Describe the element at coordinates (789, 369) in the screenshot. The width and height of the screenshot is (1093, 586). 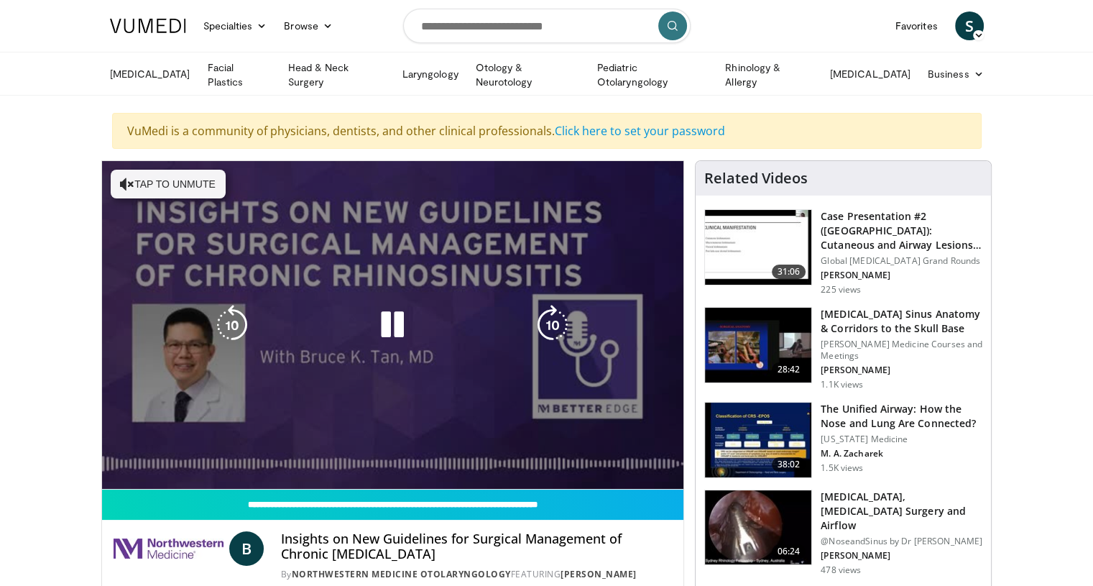
I see `span: 28:42` at that location.